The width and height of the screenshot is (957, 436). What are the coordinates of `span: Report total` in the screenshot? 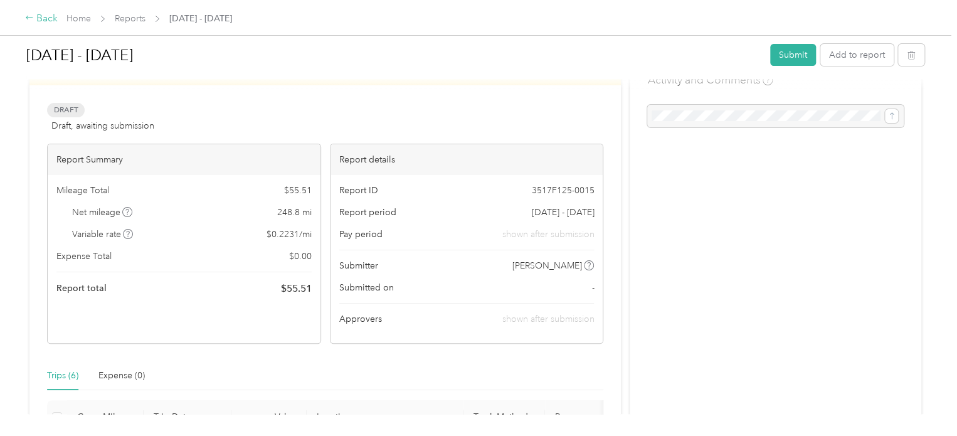 It's located at (81, 288).